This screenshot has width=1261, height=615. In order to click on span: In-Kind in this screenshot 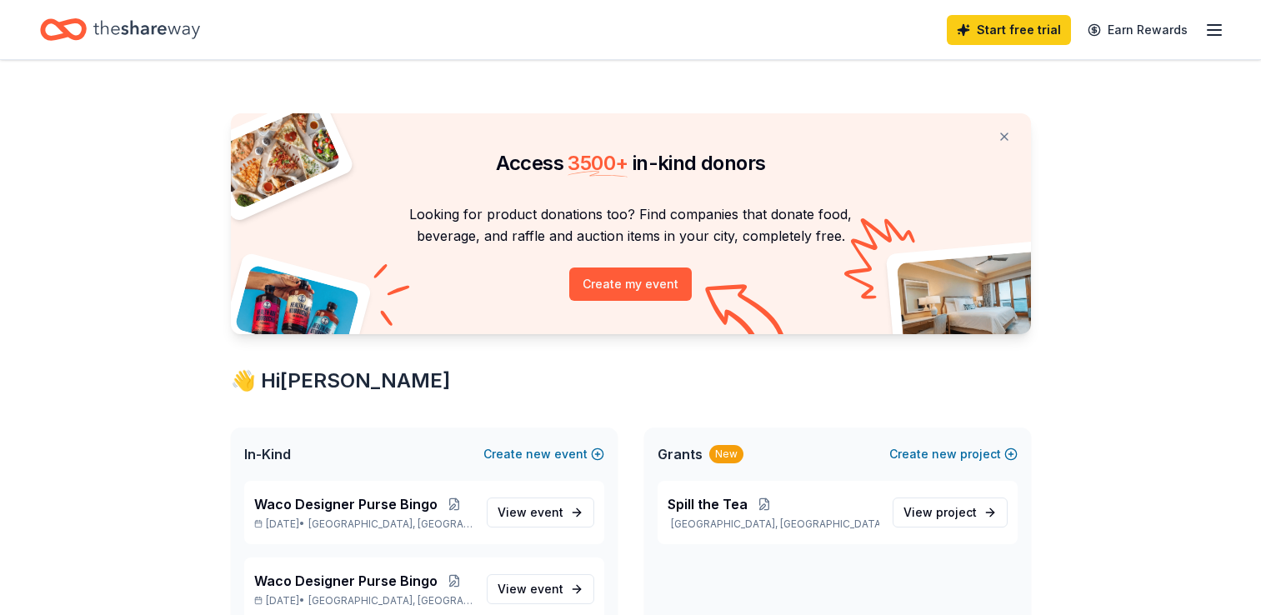, I will do `click(267, 454)`.